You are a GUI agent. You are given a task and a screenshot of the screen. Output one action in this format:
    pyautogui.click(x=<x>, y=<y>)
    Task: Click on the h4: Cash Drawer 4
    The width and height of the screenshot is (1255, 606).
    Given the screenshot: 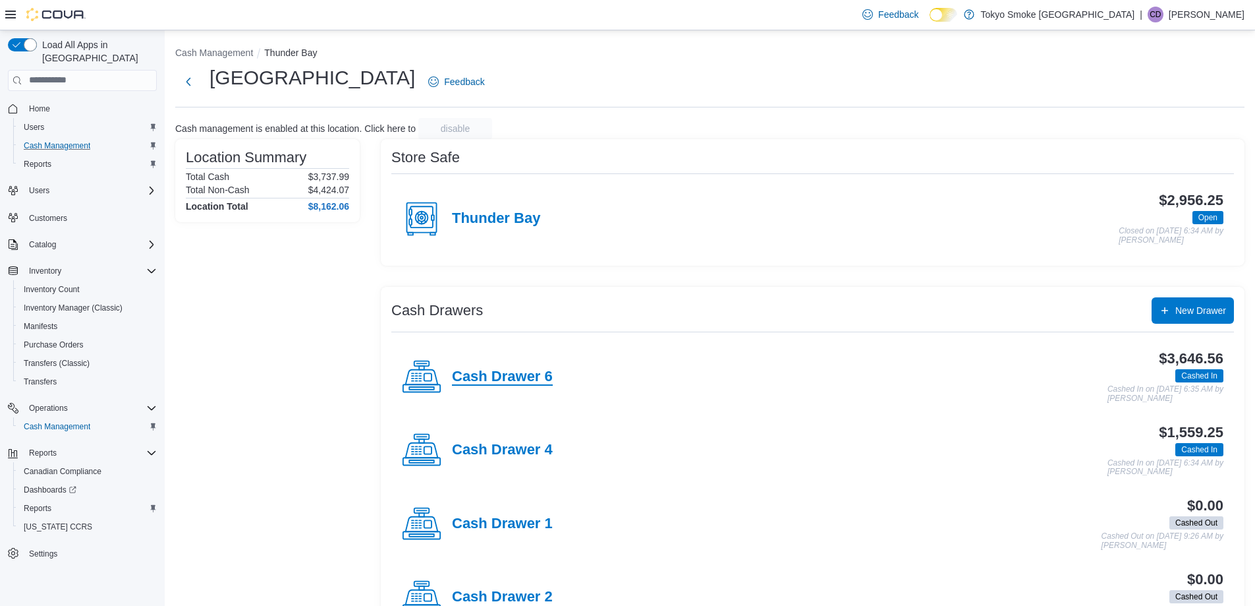 What is the action you would take?
    pyautogui.click(x=502, y=450)
    